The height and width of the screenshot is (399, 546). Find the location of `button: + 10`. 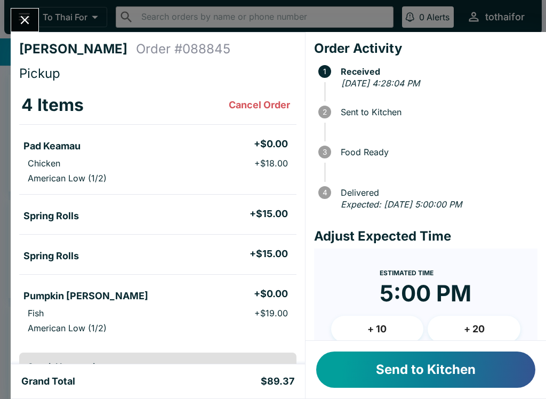

button: + 10 is located at coordinates (377, 329).